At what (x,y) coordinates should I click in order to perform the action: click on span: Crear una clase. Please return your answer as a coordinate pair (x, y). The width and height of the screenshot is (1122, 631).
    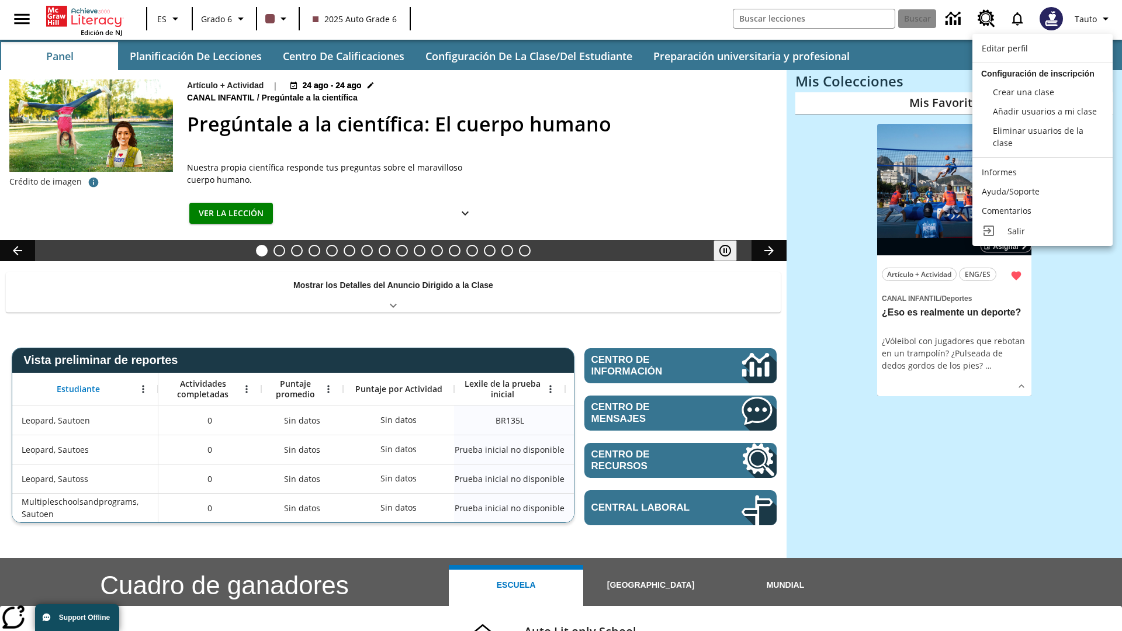
    Looking at the image, I should click on (1023, 92).